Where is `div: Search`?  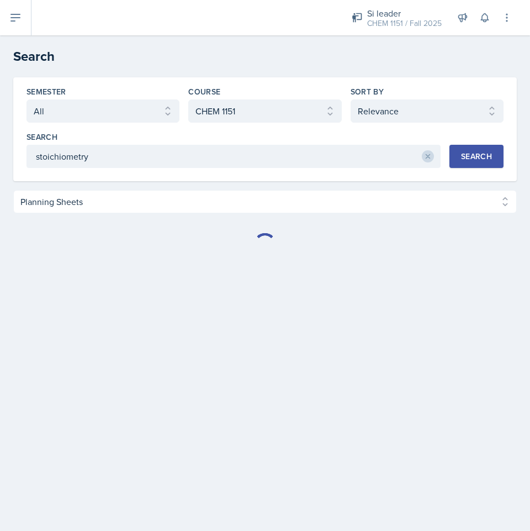
div: Search is located at coordinates (476, 156).